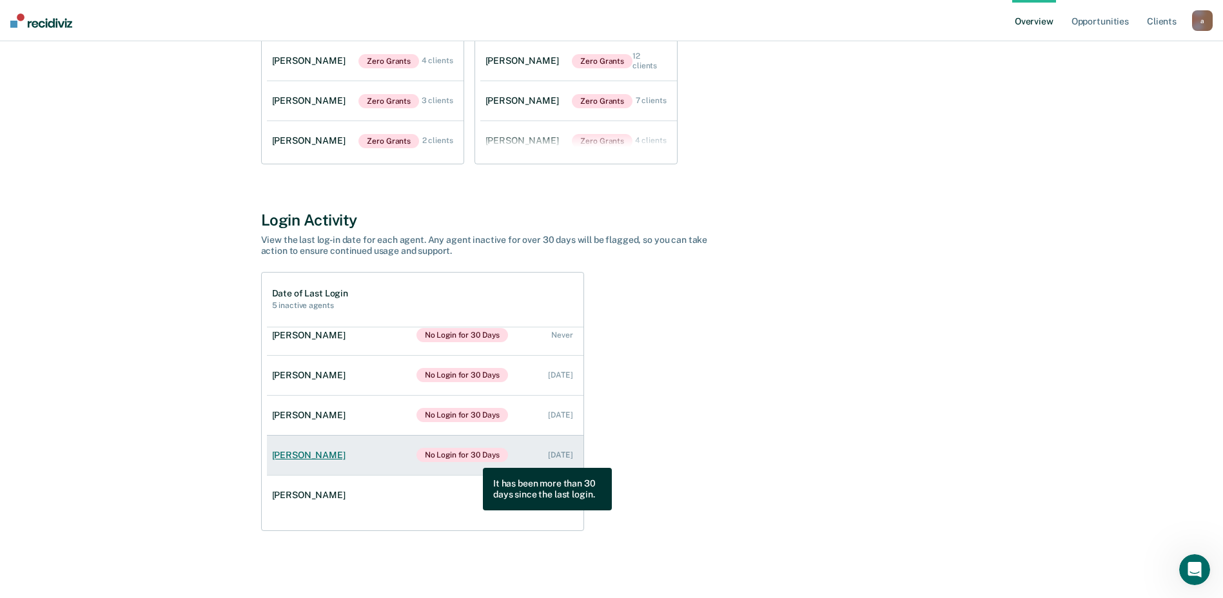 This screenshot has height=598, width=1223. I want to click on h1: Date of Last Login, so click(310, 293).